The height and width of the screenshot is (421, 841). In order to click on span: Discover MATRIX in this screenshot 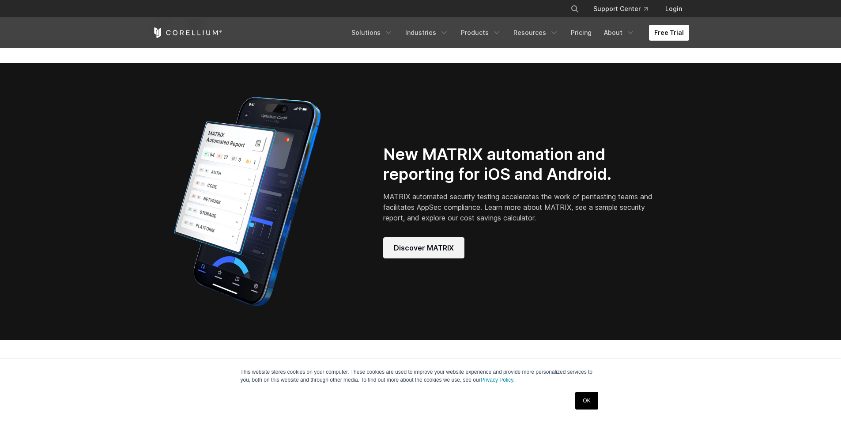, I will do `click(424, 248)`.